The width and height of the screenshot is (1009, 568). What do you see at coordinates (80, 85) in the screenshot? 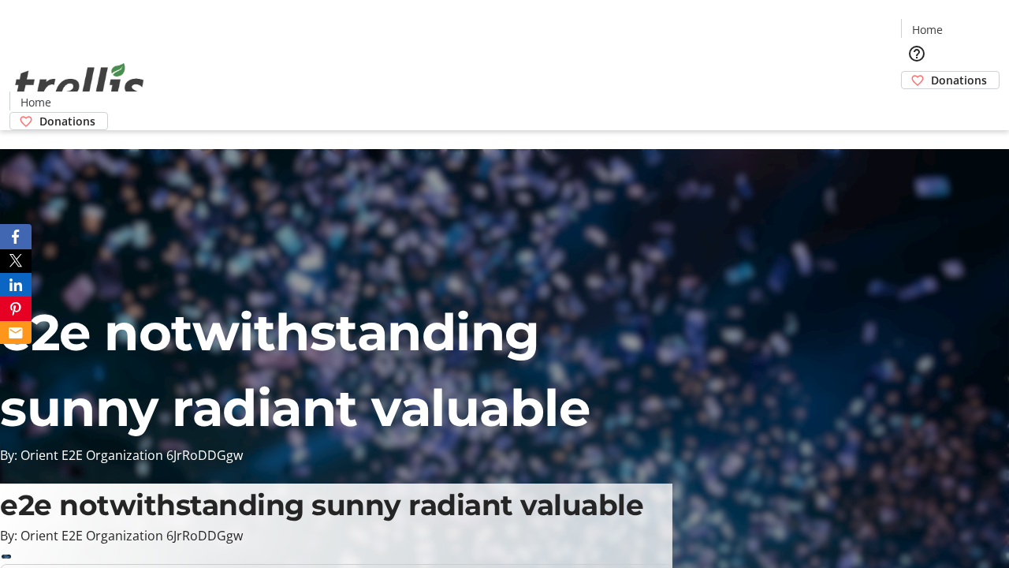
I see `img: Orient E2E Organization 6JrRoDDGgw's Logo` at bounding box center [80, 85].